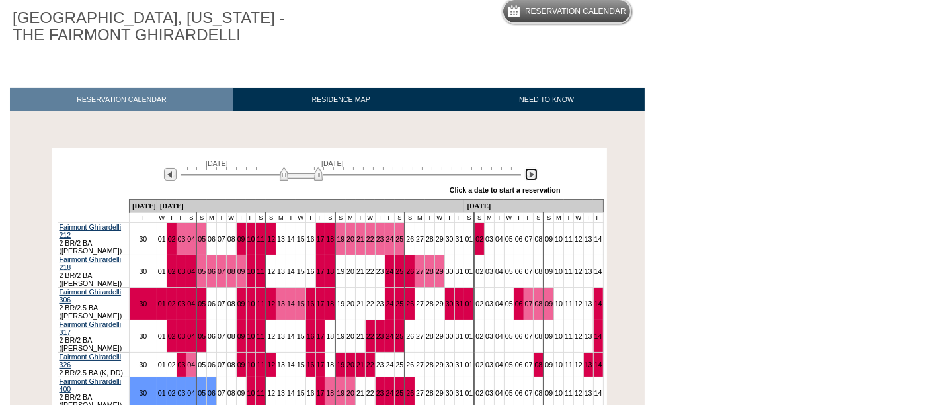 This screenshot has height=405, width=929. Describe the element at coordinates (340, 336) in the screenshot. I see `a: 19` at that location.